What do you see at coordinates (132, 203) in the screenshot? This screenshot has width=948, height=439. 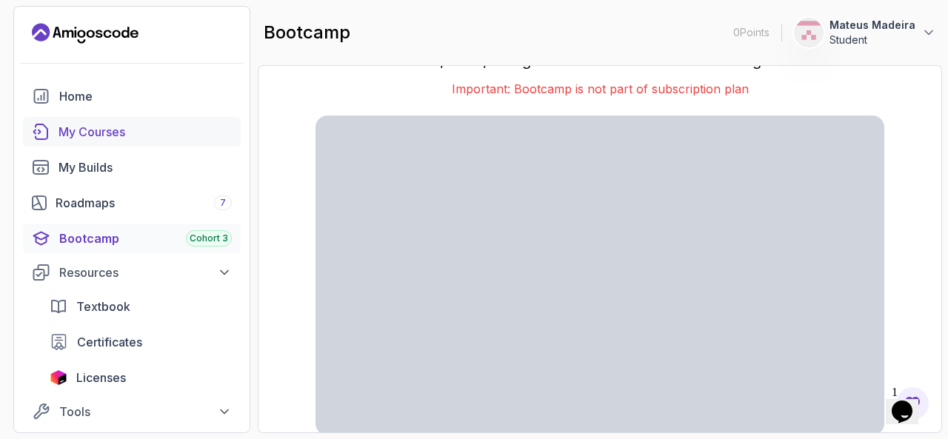 I see `a: roadmaps` at bounding box center [132, 203].